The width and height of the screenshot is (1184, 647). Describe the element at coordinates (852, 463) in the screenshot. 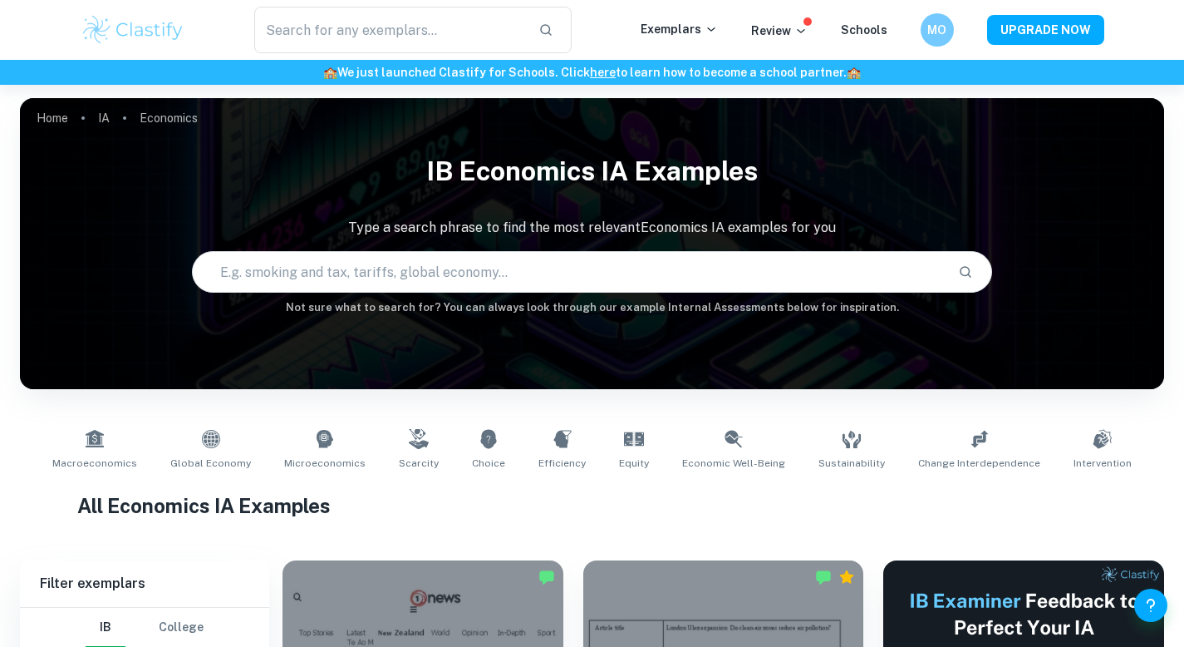

I see `span: Sustainability` at that location.